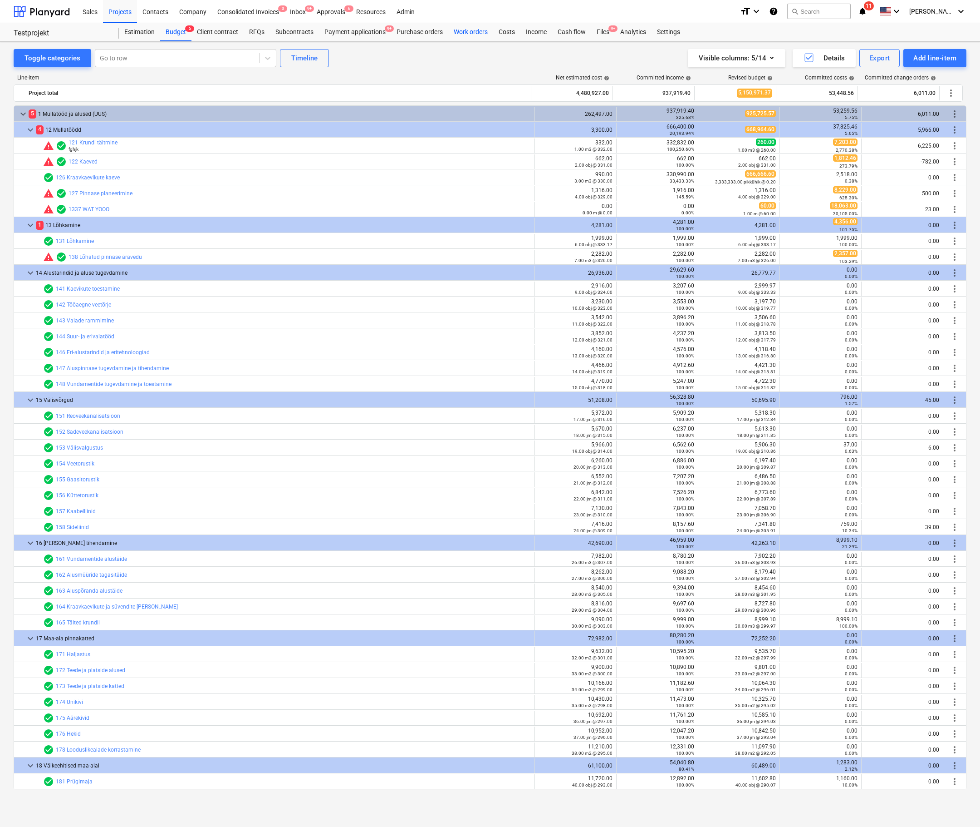  I want to click on div: 1,316.00, so click(576, 193).